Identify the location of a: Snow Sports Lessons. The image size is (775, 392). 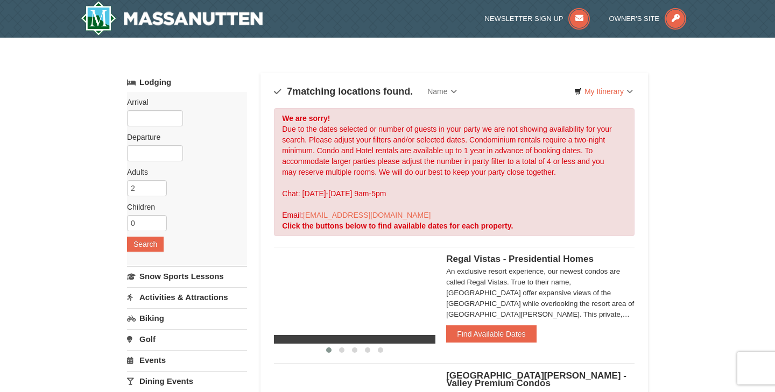
(187, 276).